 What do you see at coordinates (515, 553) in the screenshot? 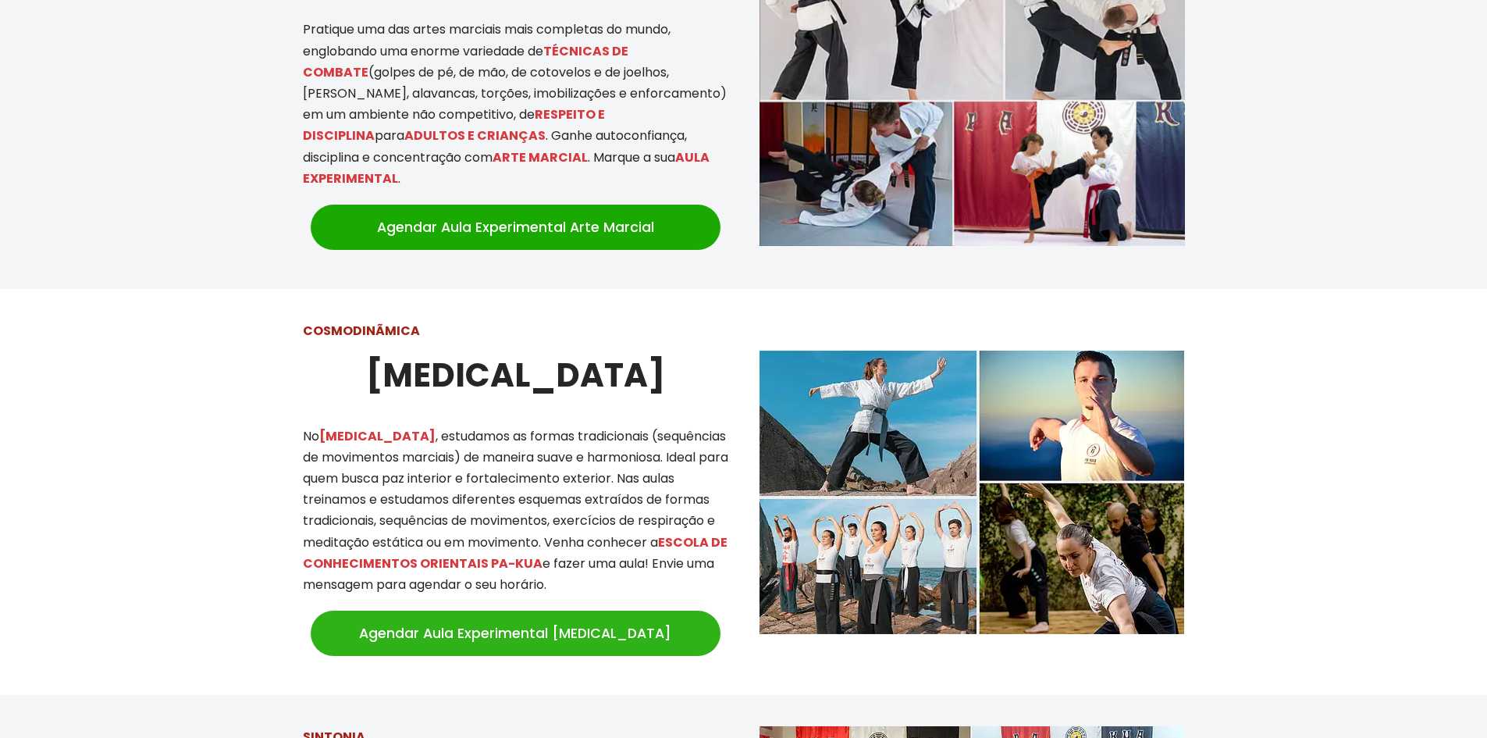
I see `mark: ESCOLA DE CONHECIMENTOS ORIENTAIS PA-KUA` at bounding box center [515, 553].